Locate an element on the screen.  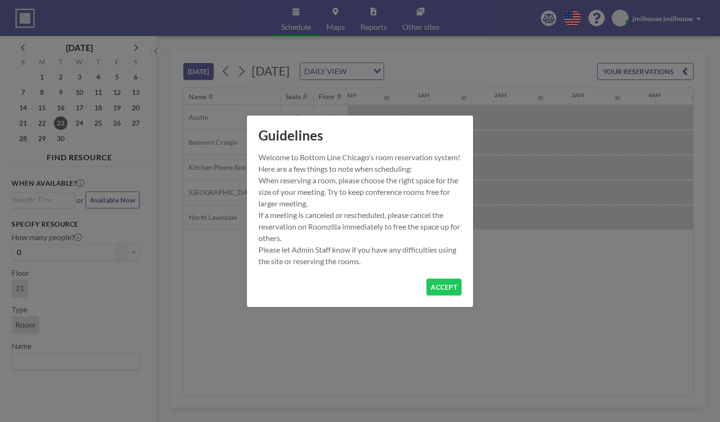
p: When reserving a room, please choose the right space for the size of your meeting. Try to keep co... is located at coordinates (360, 192).